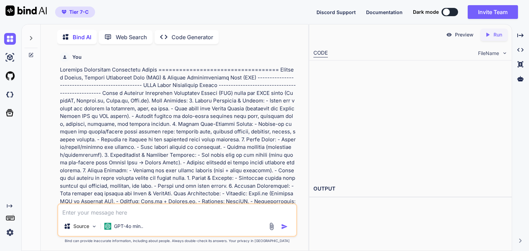  What do you see at coordinates (177, 241) in the screenshot?
I see `p: Bind can provide inaccurate information, including about people. Always double-check its answers....` at bounding box center [177, 241].